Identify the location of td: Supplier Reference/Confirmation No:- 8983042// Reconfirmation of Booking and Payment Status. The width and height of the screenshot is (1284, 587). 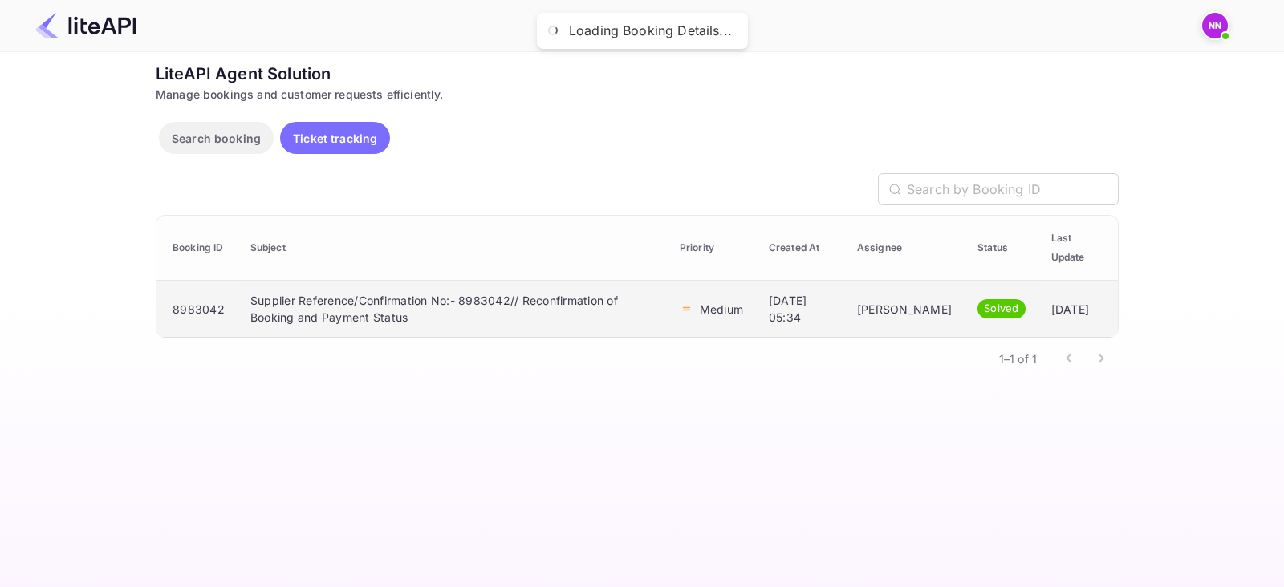
(452, 309).